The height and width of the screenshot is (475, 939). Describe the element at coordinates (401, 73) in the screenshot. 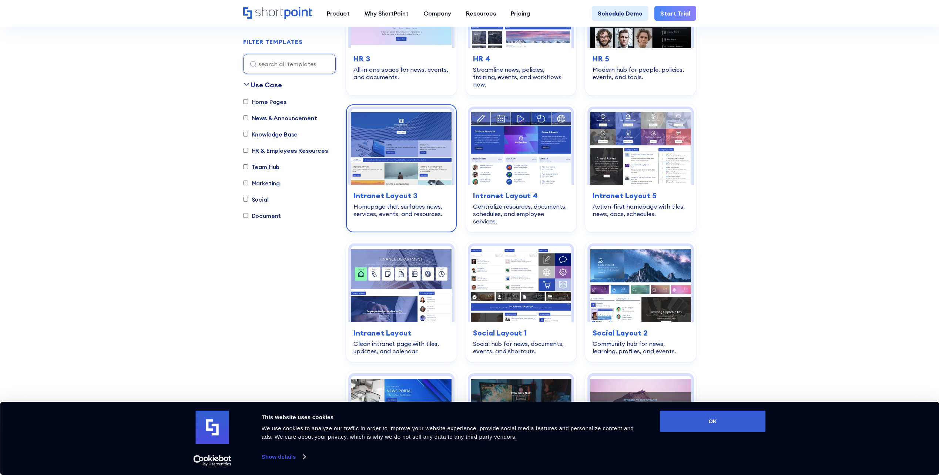

I see `div: All‑in‑one space for news, events, and documents.` at that location.